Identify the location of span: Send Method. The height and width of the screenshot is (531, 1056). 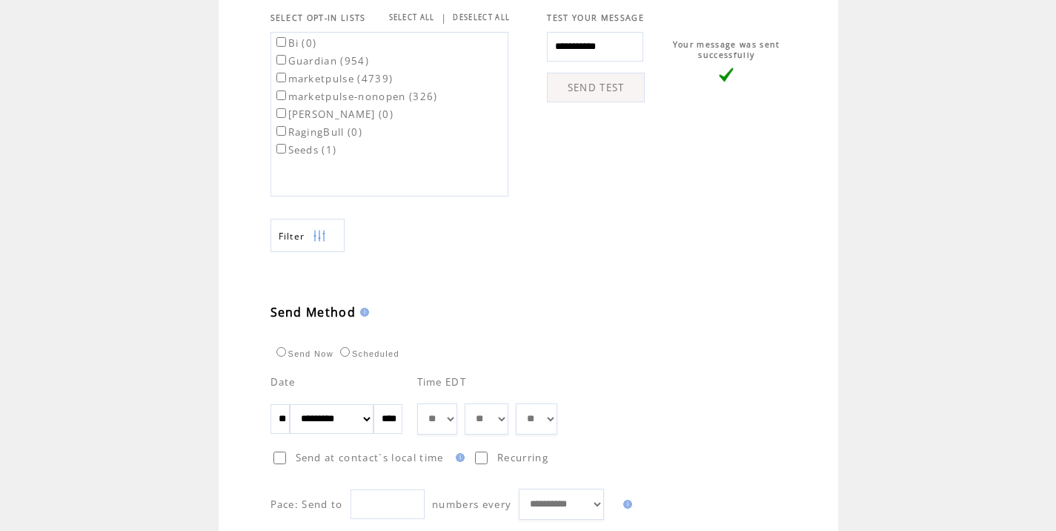
(314, 312).